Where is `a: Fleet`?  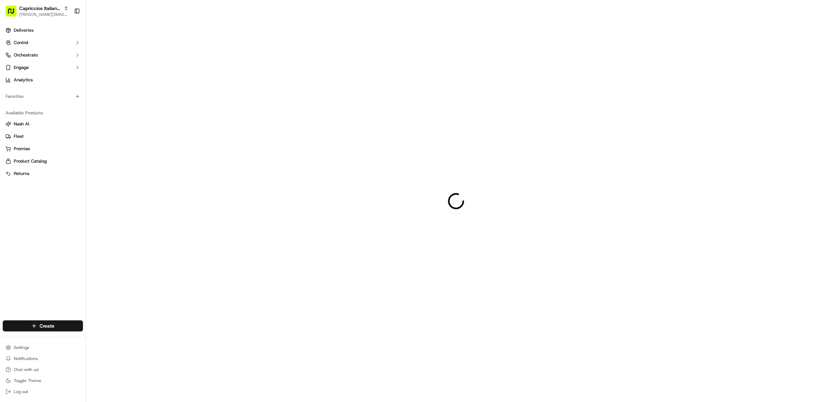
a: Fleet is located at coordinates (43, 136).